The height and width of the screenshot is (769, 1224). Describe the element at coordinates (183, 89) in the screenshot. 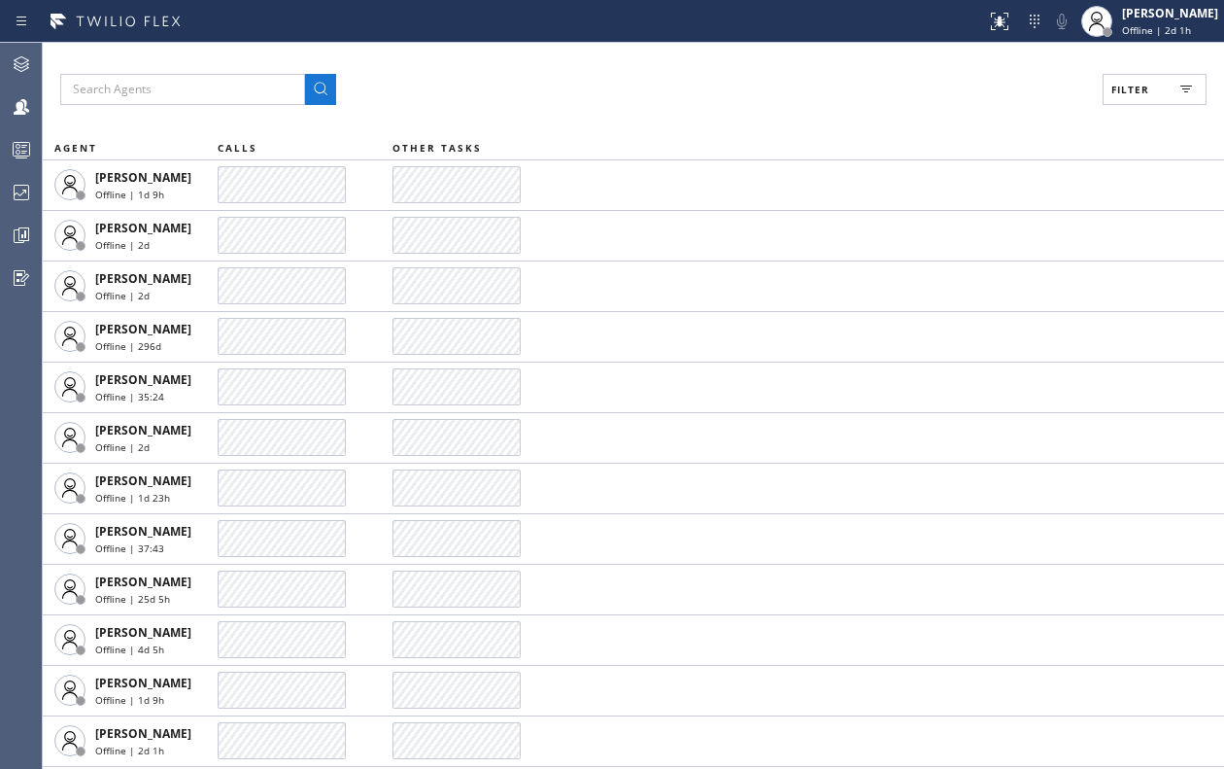

I see `input: Search Agents` at that location.